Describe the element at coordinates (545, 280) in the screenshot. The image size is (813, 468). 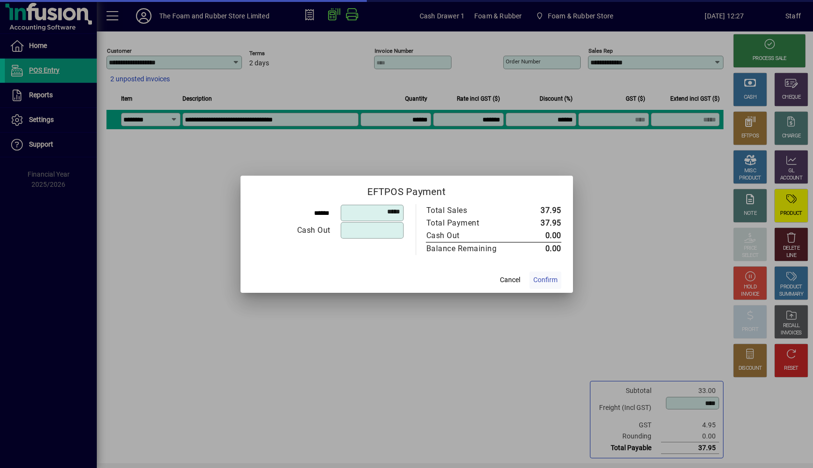
I see `span: Confirm` at that location.